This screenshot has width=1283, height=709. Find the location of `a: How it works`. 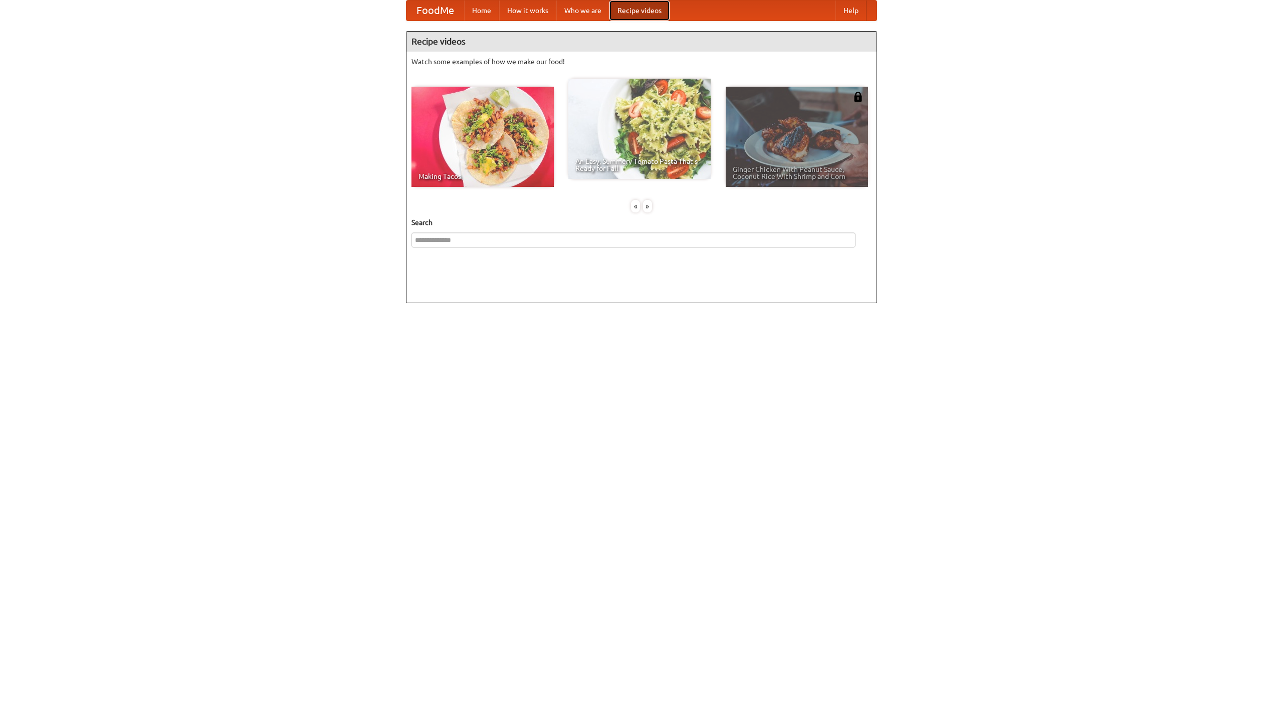

a: How it works is located at coordinates (528, 11).